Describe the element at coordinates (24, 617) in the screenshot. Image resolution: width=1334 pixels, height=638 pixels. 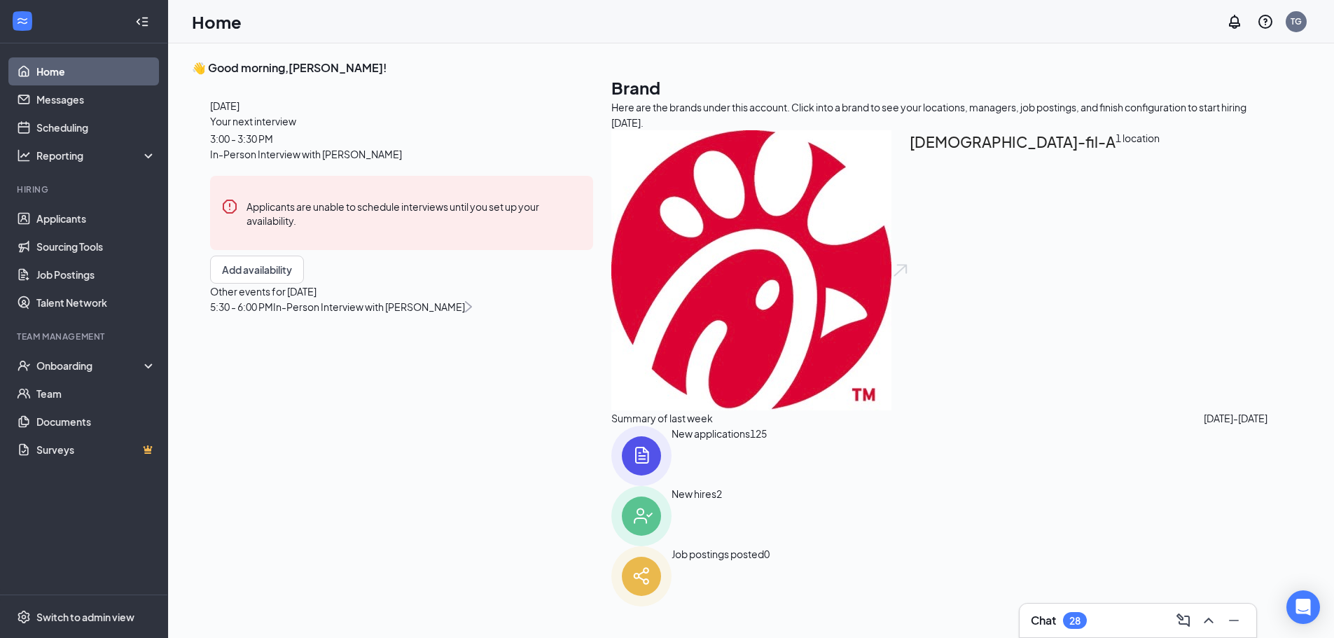
I see `svg: Settings` at that location.